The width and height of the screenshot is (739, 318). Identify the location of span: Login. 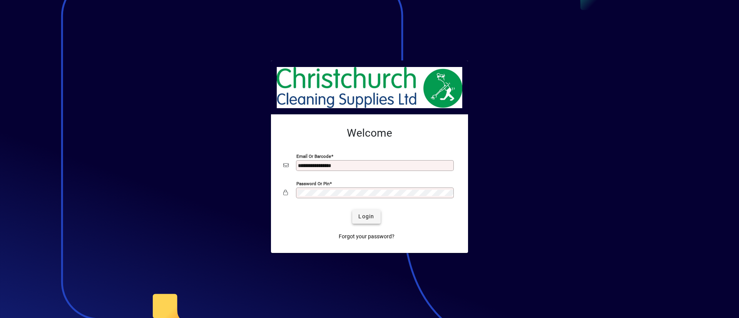
(366, 216).